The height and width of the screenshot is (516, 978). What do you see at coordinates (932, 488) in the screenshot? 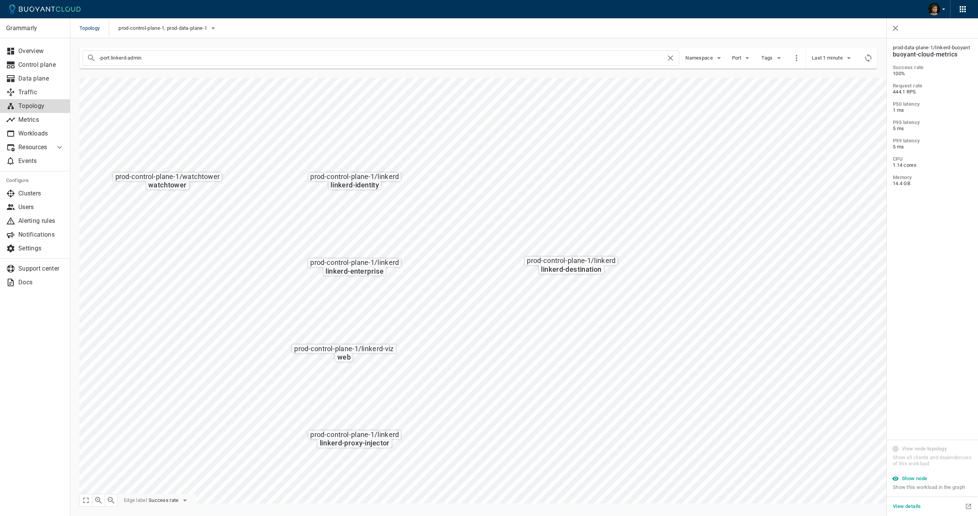
I see `span: Show this workload in the graph` at bounding box center [932, 488].